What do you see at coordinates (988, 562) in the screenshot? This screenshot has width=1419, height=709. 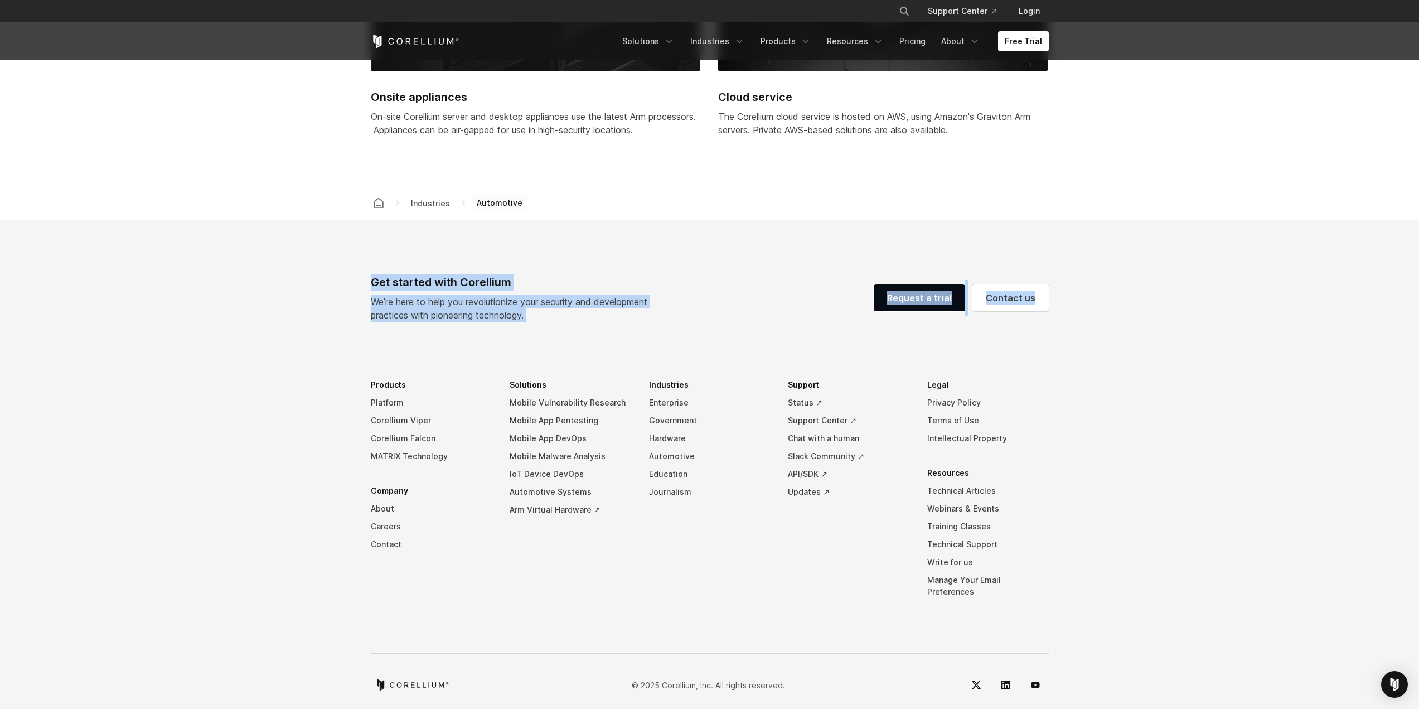 I see `a: Write for us` at bounding box center [988, 562].